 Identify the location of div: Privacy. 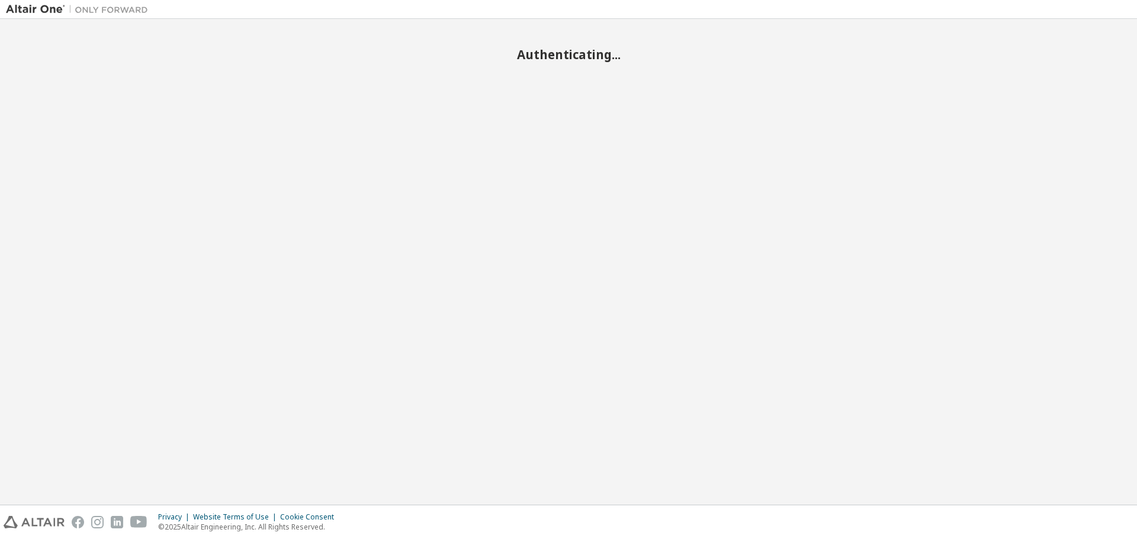
(175, 517).